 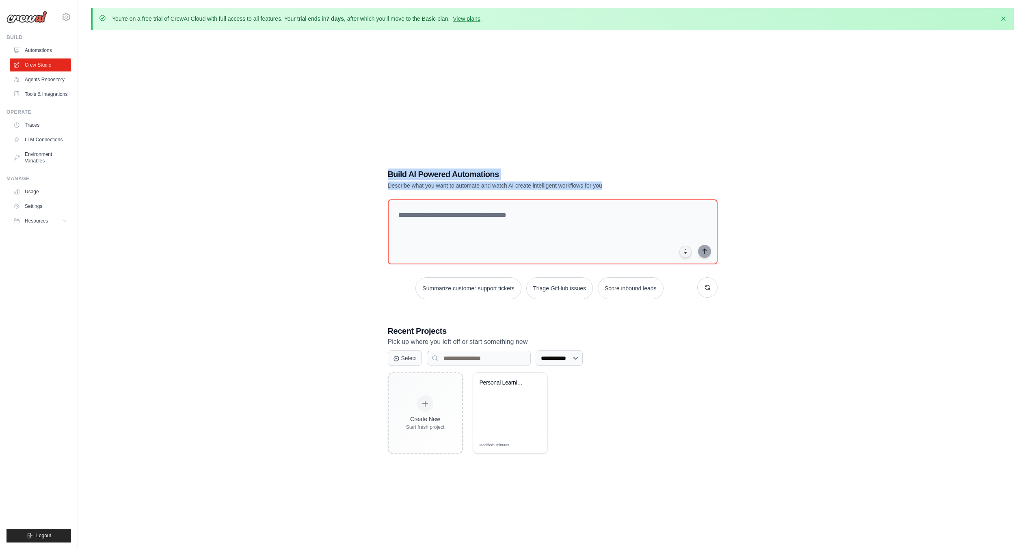 I want to click on button: Logout, so click(x=39, y=535).